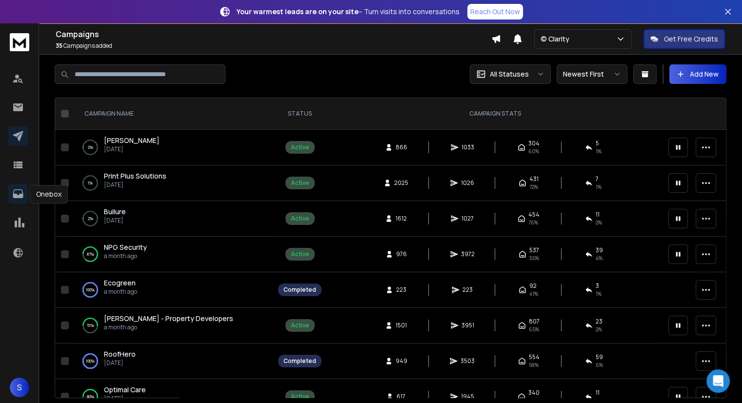 Image resolution: width=742 pixels, height=403 pixels. I want to click on div: Onebox, so click(49, 194).